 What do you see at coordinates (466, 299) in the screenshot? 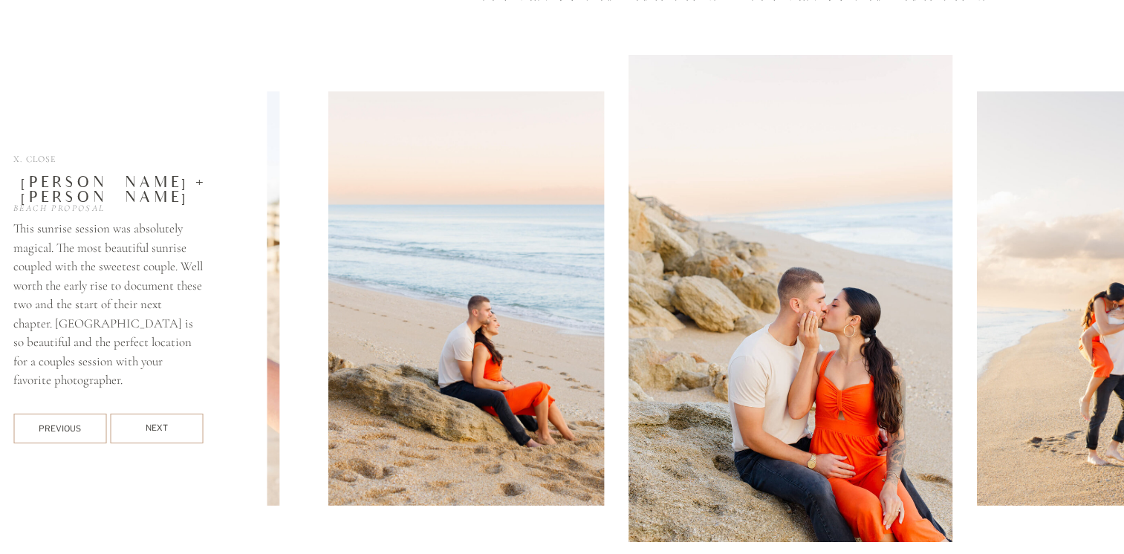
I see `img: Couple sits on rocks watching the waves crash at Cape Canaveral National Seashore a short drive f...` at bounding box center [466, 299].